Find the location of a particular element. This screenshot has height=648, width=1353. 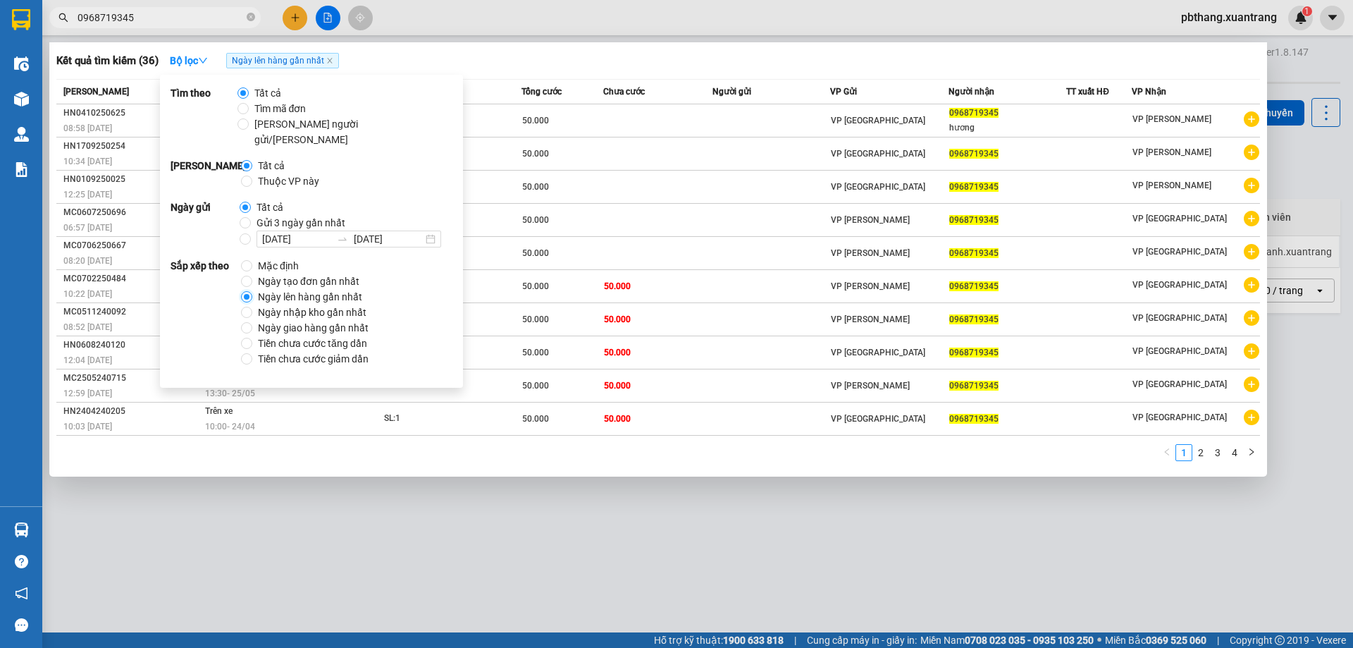

input: Tìm tên, số ĐT hoặc mã đơn is located at coordinates (161, 18).